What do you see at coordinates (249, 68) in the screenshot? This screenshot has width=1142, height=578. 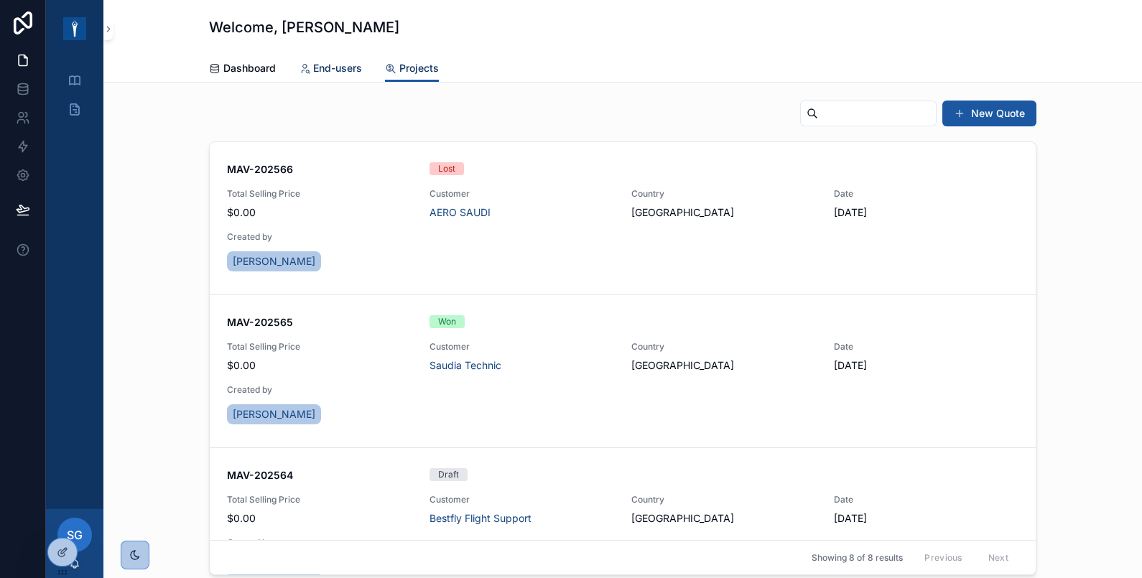 I see `span: Dashboard` at bounding box center [249, 68].